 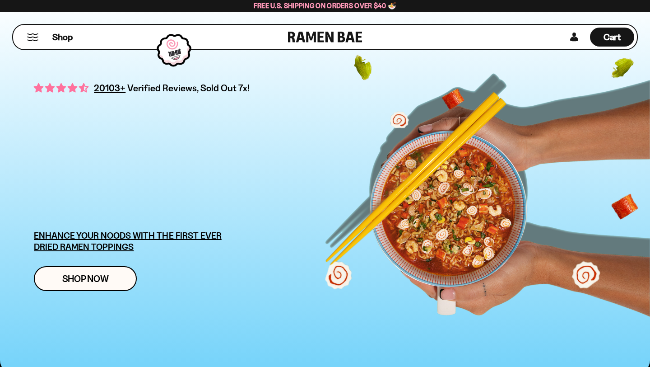 What do you see at coordinates (62, 37) in the screenshot?
I see `span: Shop` at bounding box center [62, 37].